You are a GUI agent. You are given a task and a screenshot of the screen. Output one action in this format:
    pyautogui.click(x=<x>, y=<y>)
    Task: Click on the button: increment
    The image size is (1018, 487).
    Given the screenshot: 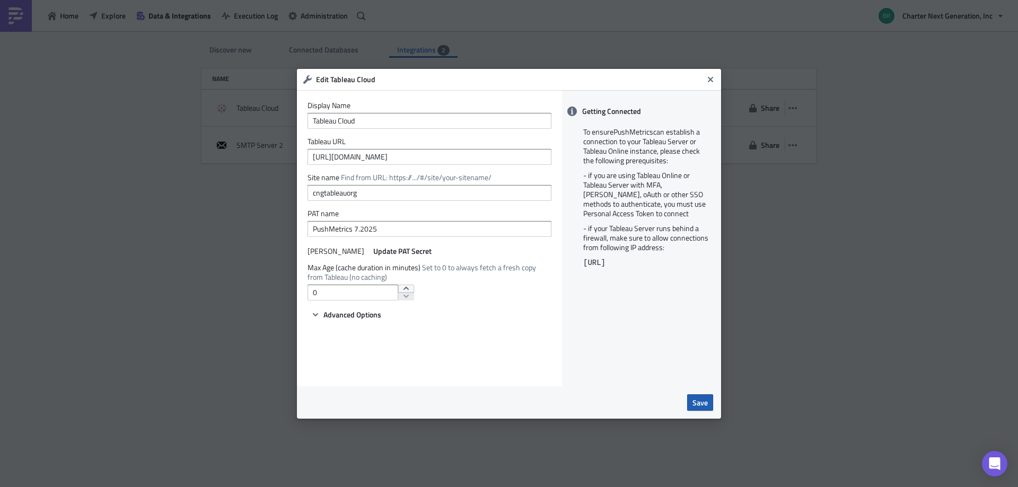 What is the action you would take?
    pyautogui.click(x=406, y=289)
    